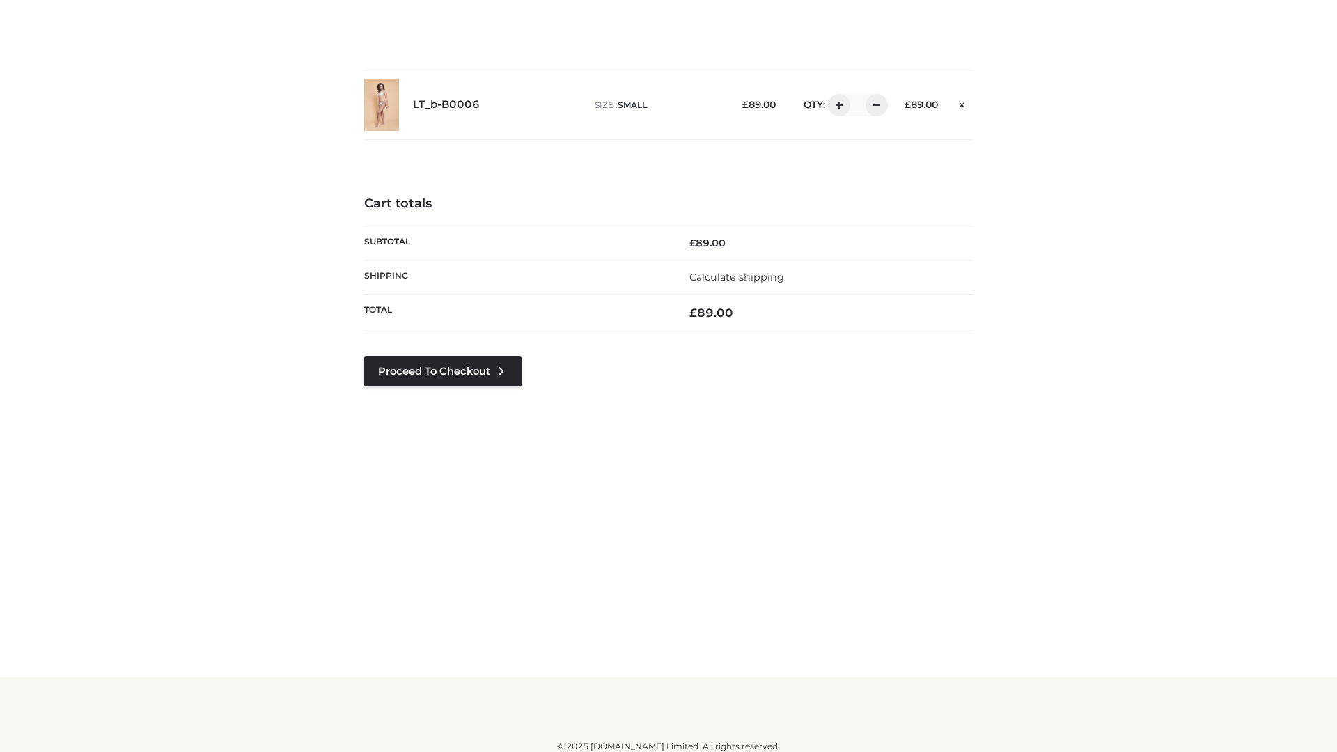 Image resolution: width=1337 pixels, height=752 pixels. What do you see at coordinates (962, 103) in the screenshot?
I see `a: Remove this item` at bounding box center [962, 103].